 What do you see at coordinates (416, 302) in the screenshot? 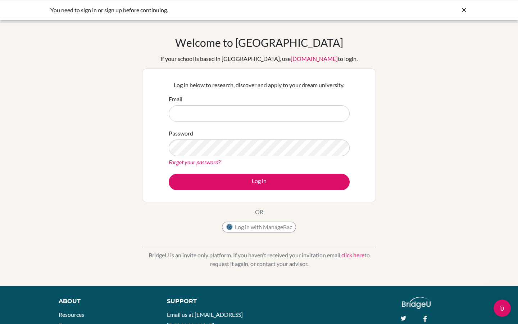
I see `img: logo_white@2x-f4f0deed5e89b7ecb1c2cc34c3e3d731f90f0f143d5ea2071677605dd97b5244.png` at bounding box center [416, 302].